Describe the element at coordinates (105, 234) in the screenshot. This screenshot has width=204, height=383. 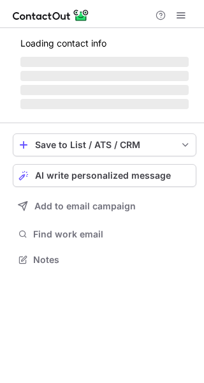
I see `button: Find work email` at that location.